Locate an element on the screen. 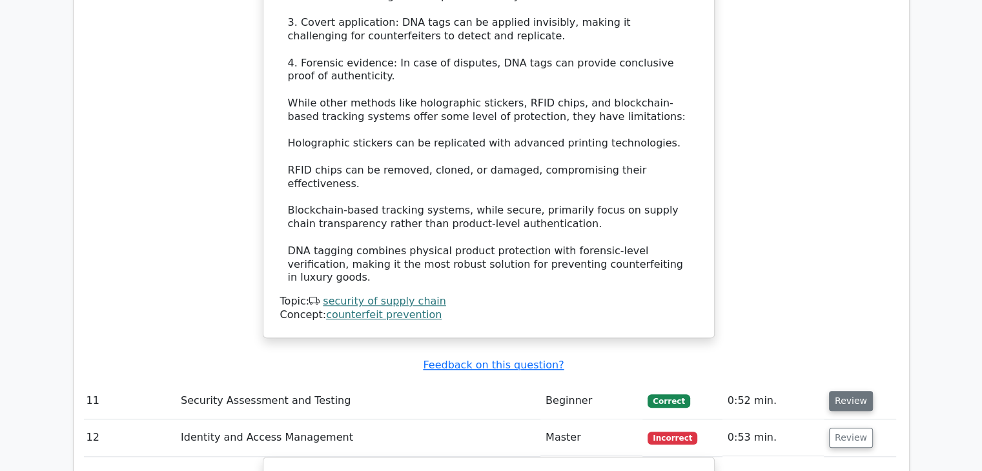  td: Master is located at coordinates (592, 438).